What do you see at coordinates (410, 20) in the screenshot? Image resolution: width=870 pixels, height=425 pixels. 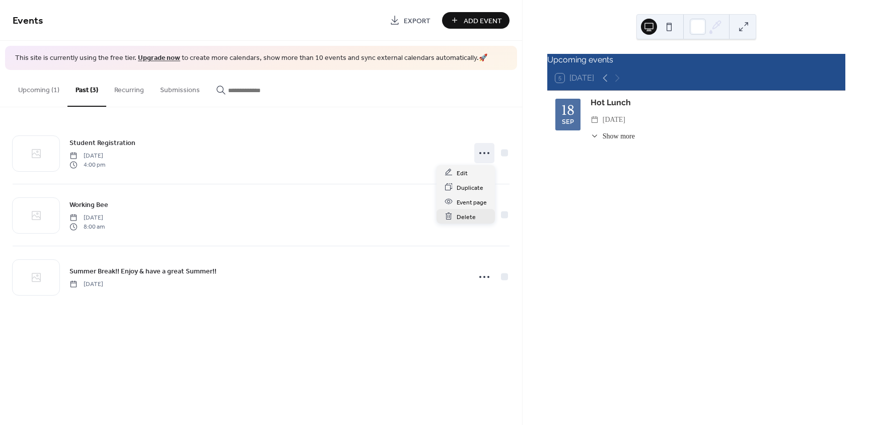 I see `a: Export` at bounding box center [410, 20].